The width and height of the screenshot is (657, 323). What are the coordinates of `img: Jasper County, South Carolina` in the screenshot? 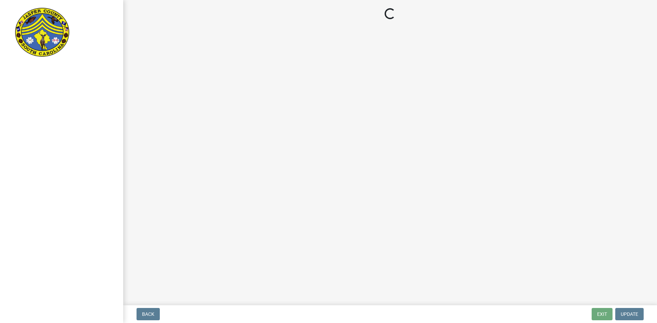 It's located at (42, 33).